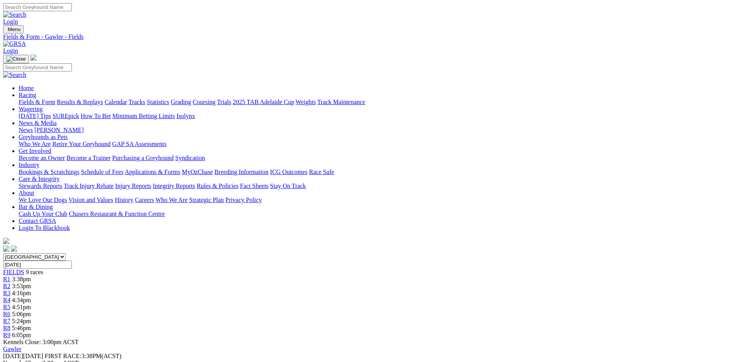 The width and height of the screenshot is (737, 362). Describe the element at coordinates (137, 102) in the screenshot. I see `a: Tracks` at that location.